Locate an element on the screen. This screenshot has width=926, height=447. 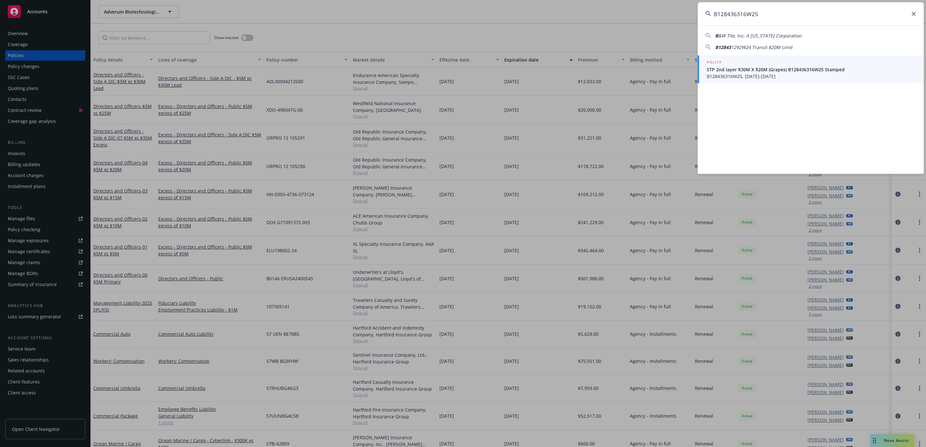
span: 1292W24 Transit $20M Limit is located at coordinates (761, 47).